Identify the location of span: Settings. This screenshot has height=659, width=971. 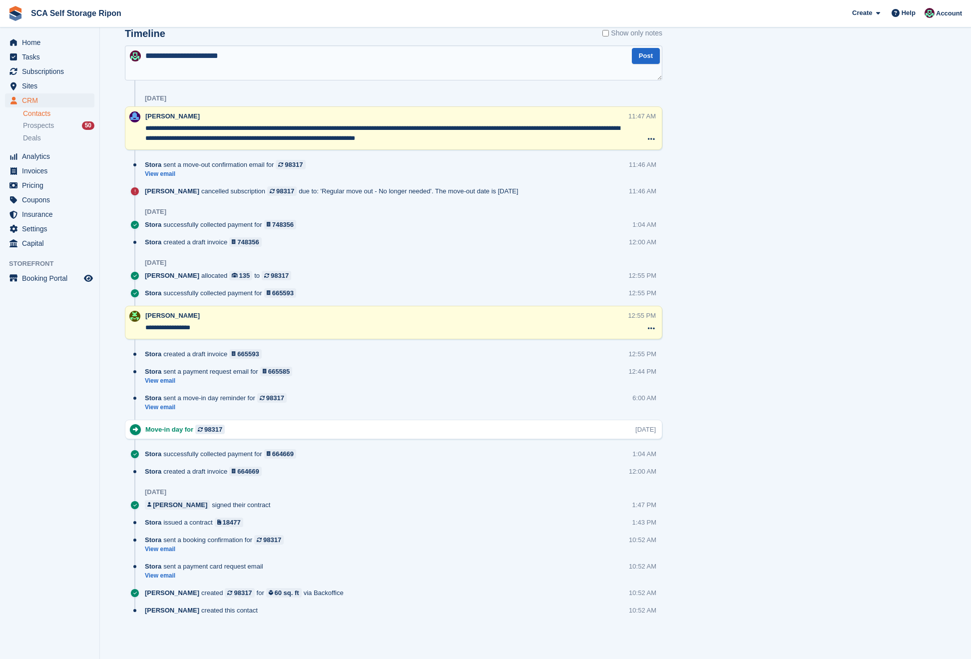
(52, 229).